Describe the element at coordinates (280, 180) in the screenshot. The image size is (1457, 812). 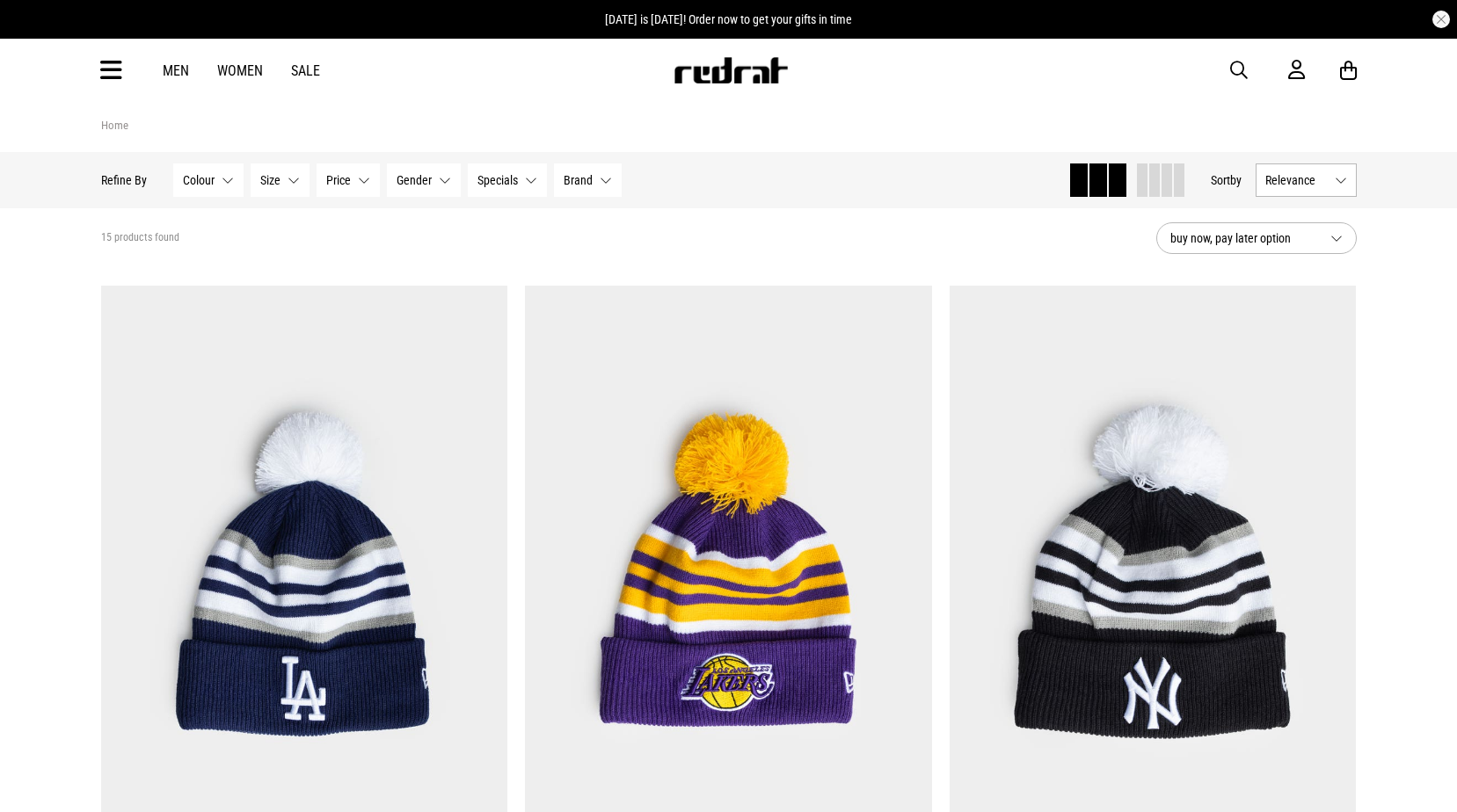
I see `button: Size` at that location.